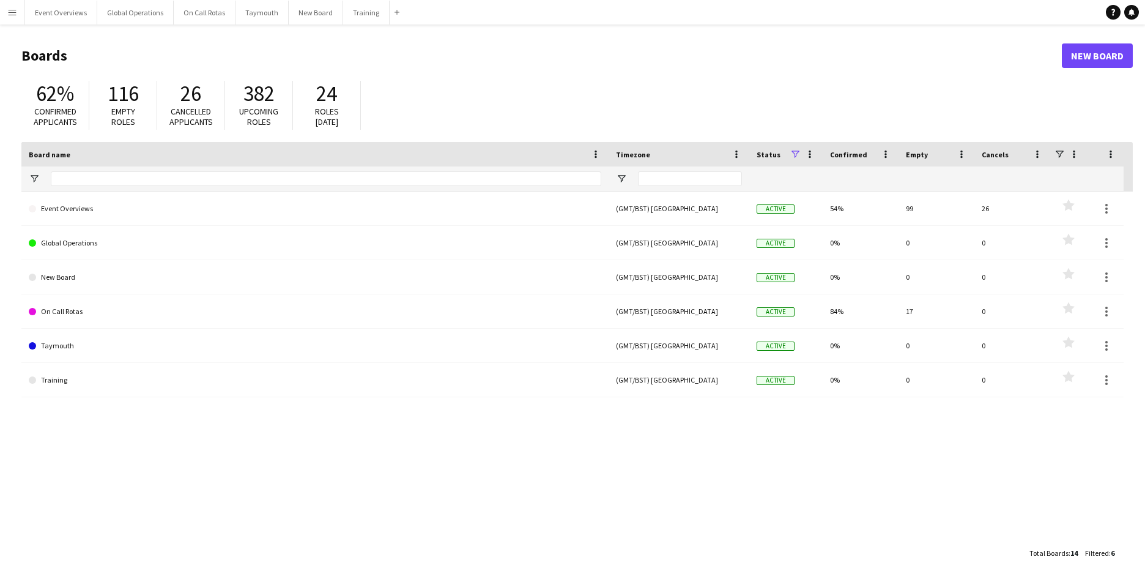 The width and height of the screenshot is (1145, 584). What do you see at coordinates (768, 154) in the screenshot?
I see `span: Status` at bounding box center [768, 154].